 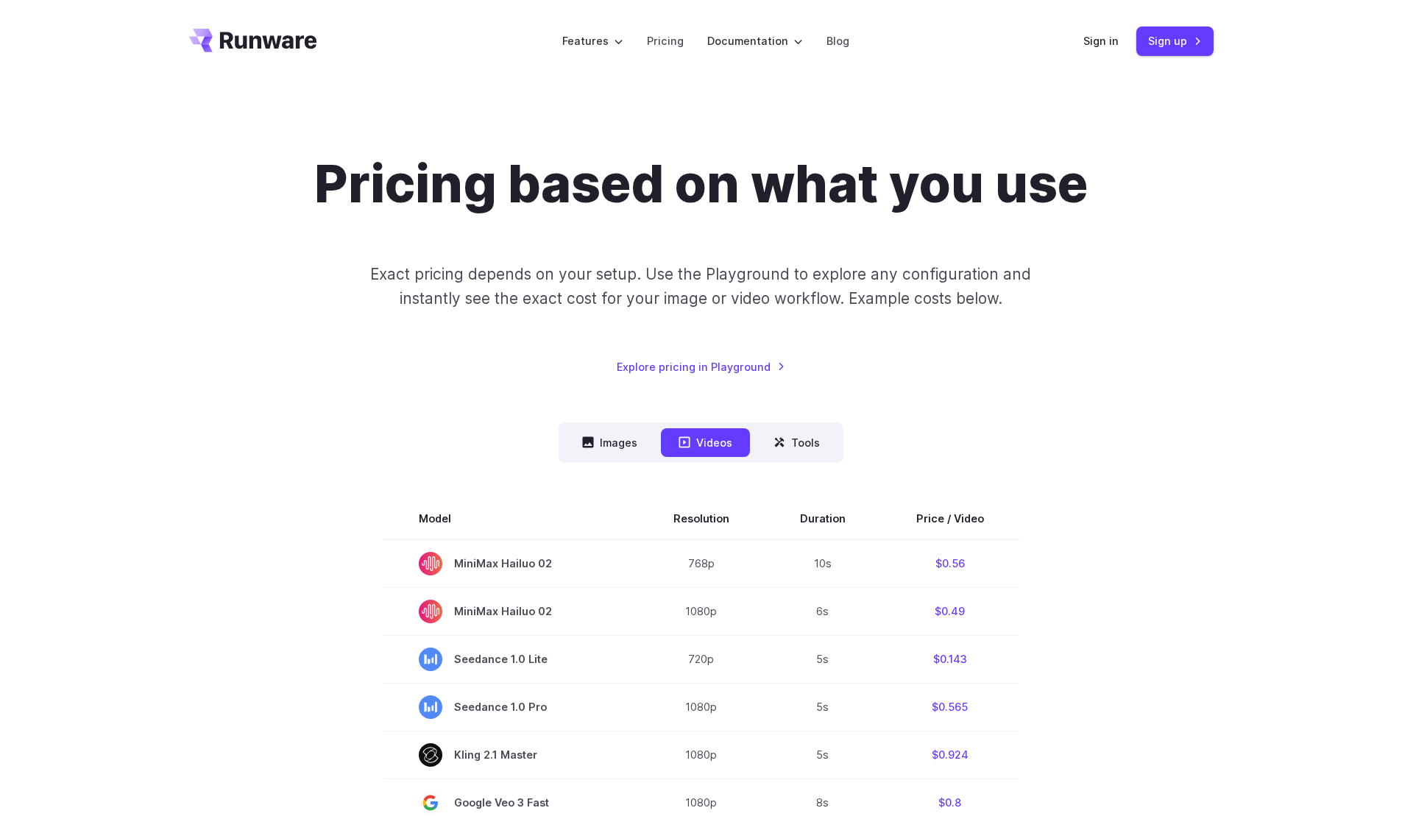 What do you see at coordinates (511, 519) in the screenshot?
I see `th: Model` at bounding box center [511, 519].